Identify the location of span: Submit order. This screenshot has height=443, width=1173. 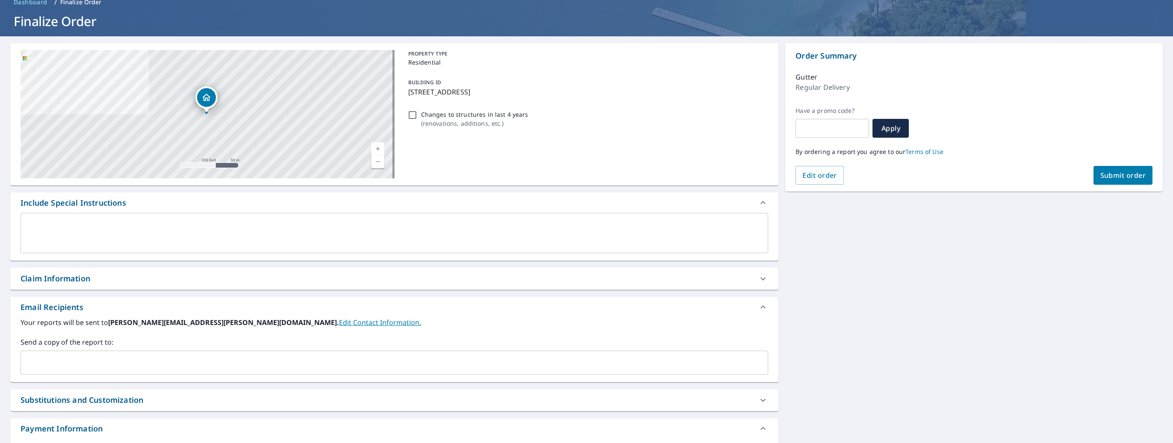
(1123, 175).